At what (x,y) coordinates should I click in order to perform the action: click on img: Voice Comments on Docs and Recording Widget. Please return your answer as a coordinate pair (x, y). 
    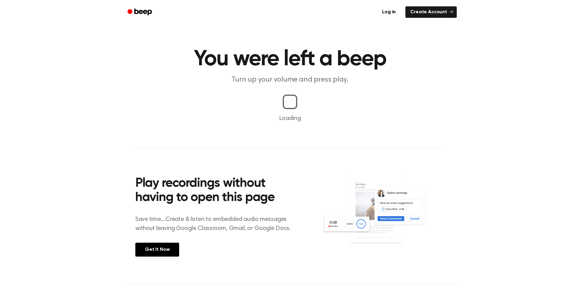
    Looking at the image, I should click on (383, 215).